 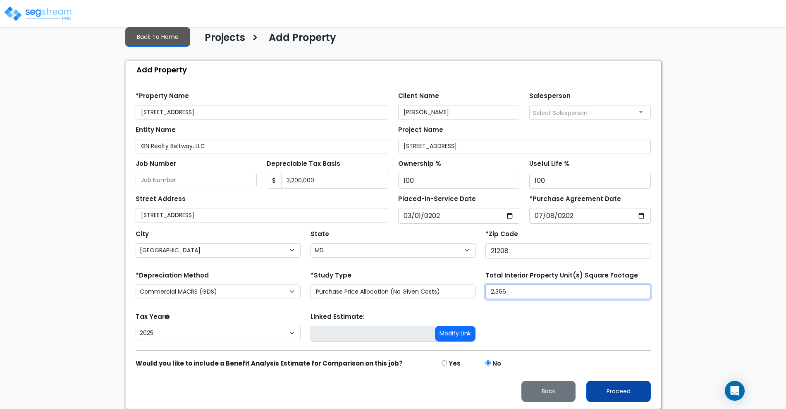 I want to click on label: Tax Year, so click(x=153, y=317).